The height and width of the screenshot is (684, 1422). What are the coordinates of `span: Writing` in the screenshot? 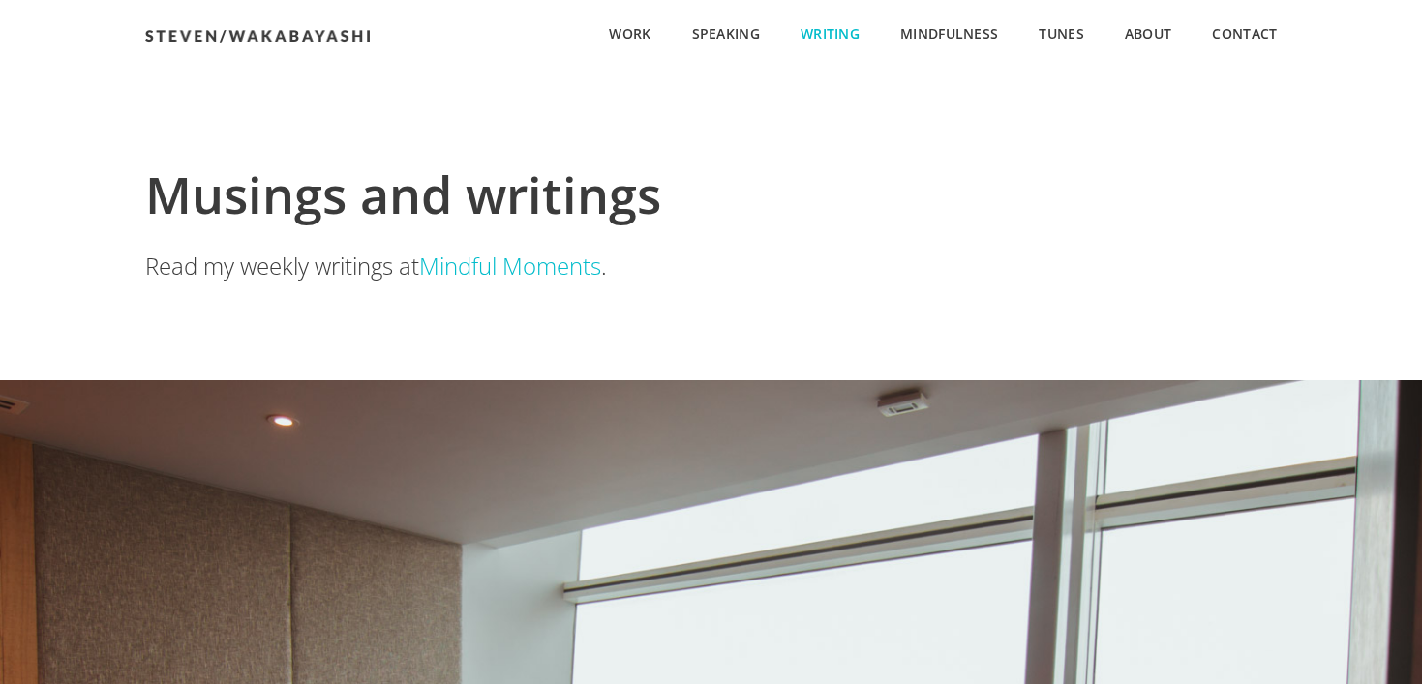 It's located at (830, 34).